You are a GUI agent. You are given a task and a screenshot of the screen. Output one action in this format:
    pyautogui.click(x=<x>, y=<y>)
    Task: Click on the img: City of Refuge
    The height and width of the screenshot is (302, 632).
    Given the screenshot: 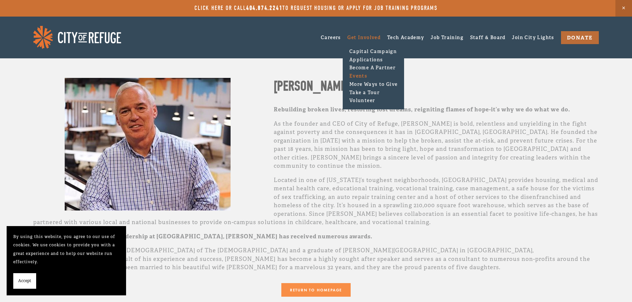 What is the action you would take?
    pyautogui.click(x=77, y=37)
    